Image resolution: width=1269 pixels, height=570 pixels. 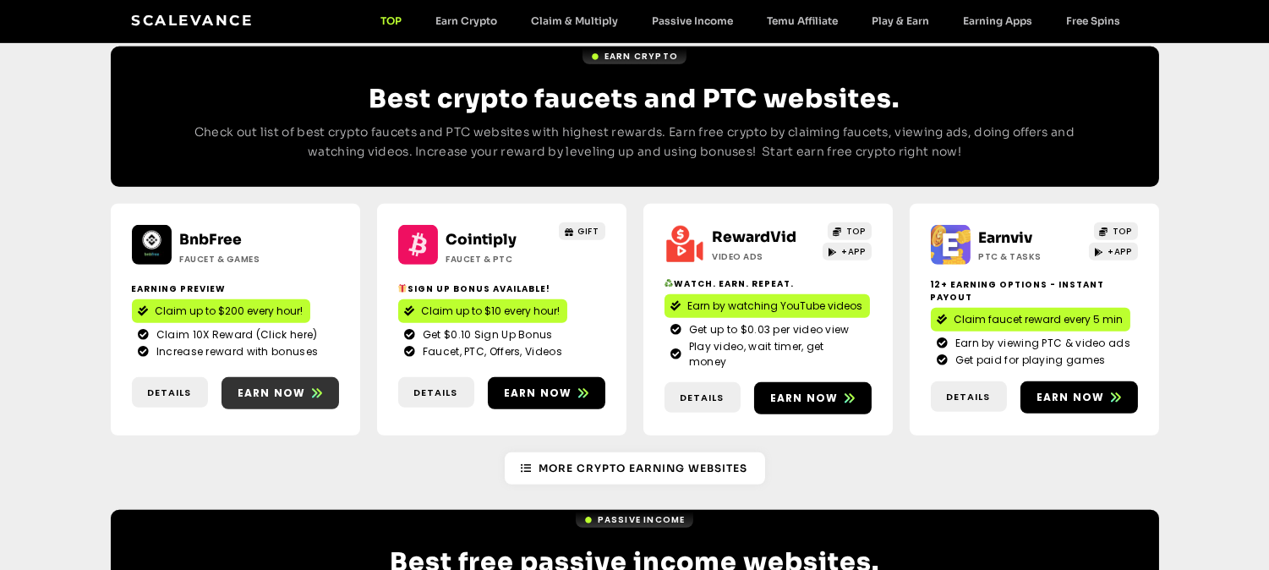 I want to click on h2: Video ads, so click(x=765, y=256).